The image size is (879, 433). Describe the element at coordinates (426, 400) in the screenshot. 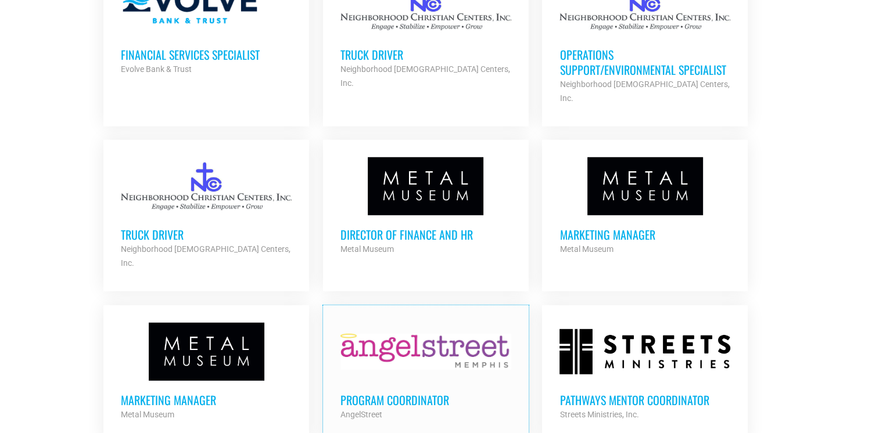

I see `h3: Program Coordinator` at that location.